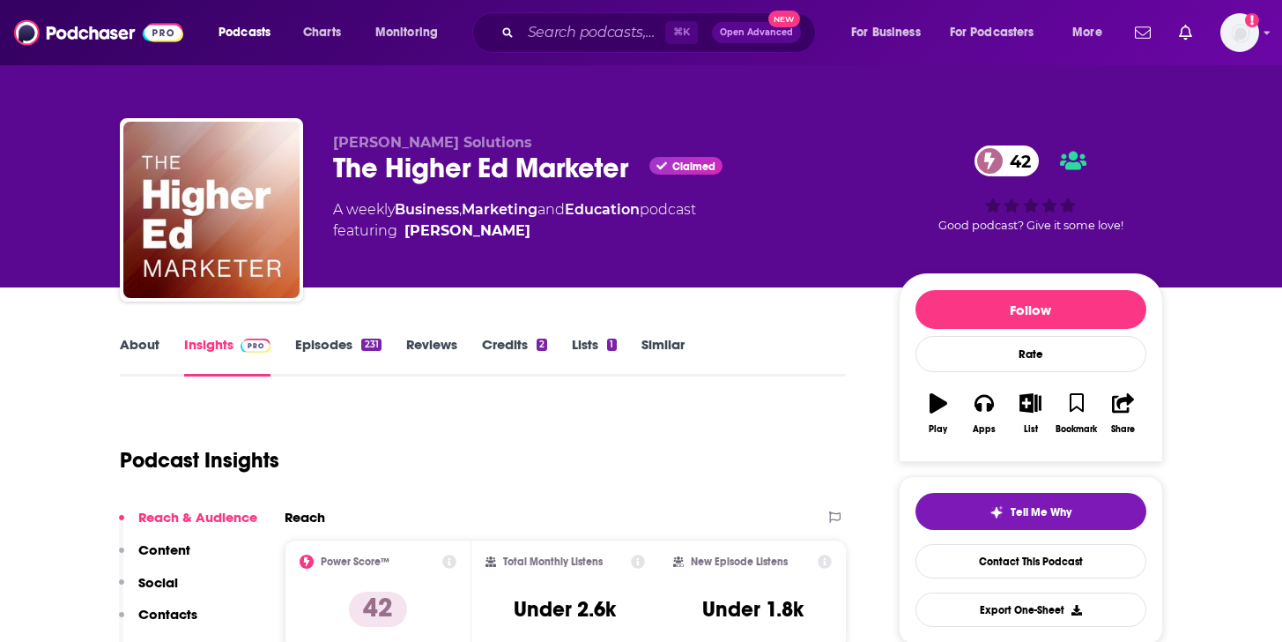  I want to click on button: Open AdvancedNew, so click(756, 33).